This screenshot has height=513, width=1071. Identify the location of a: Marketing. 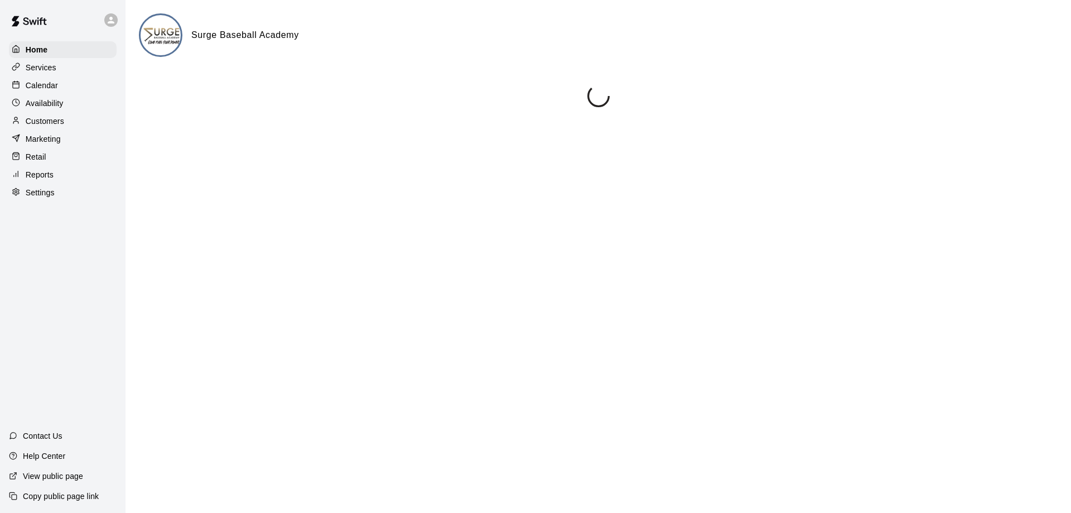
(62, 139).